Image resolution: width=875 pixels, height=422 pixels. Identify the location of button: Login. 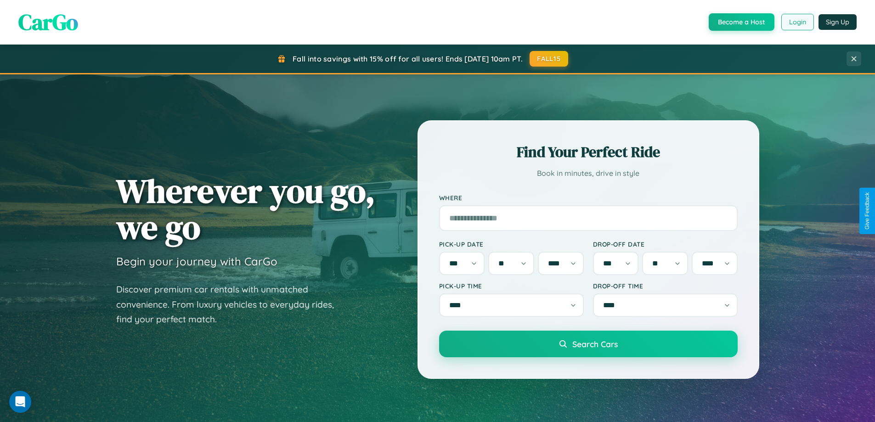
(797, 22).